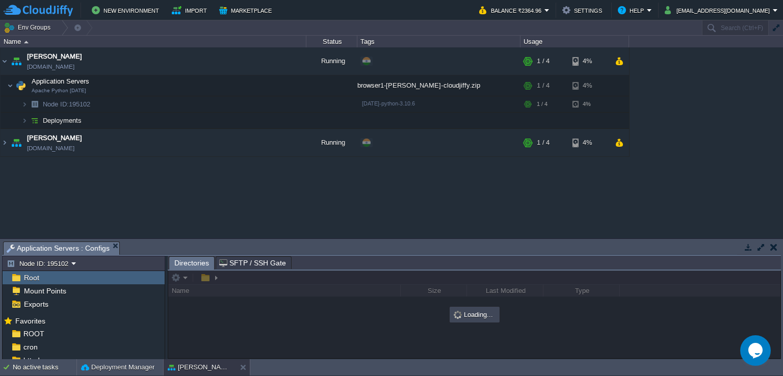 The width and height of the screenshot is (783, 376). What do you see at coordinates (61, 81) in the screenshot?
I see `span: Application Servers` at bounding box center [61, 81].